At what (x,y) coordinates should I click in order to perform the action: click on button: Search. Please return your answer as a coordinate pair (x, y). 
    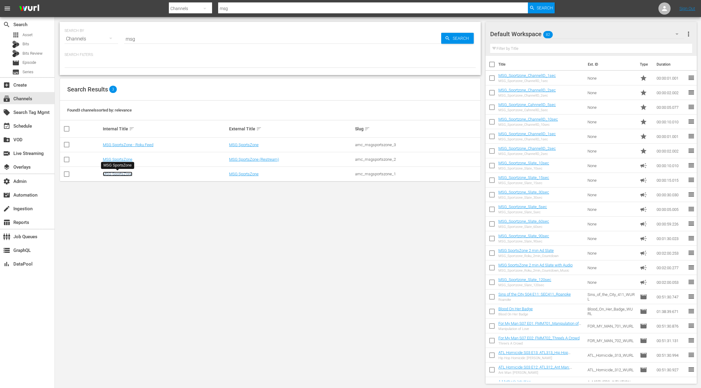
    Looking at the image, I should click on (457, 38).